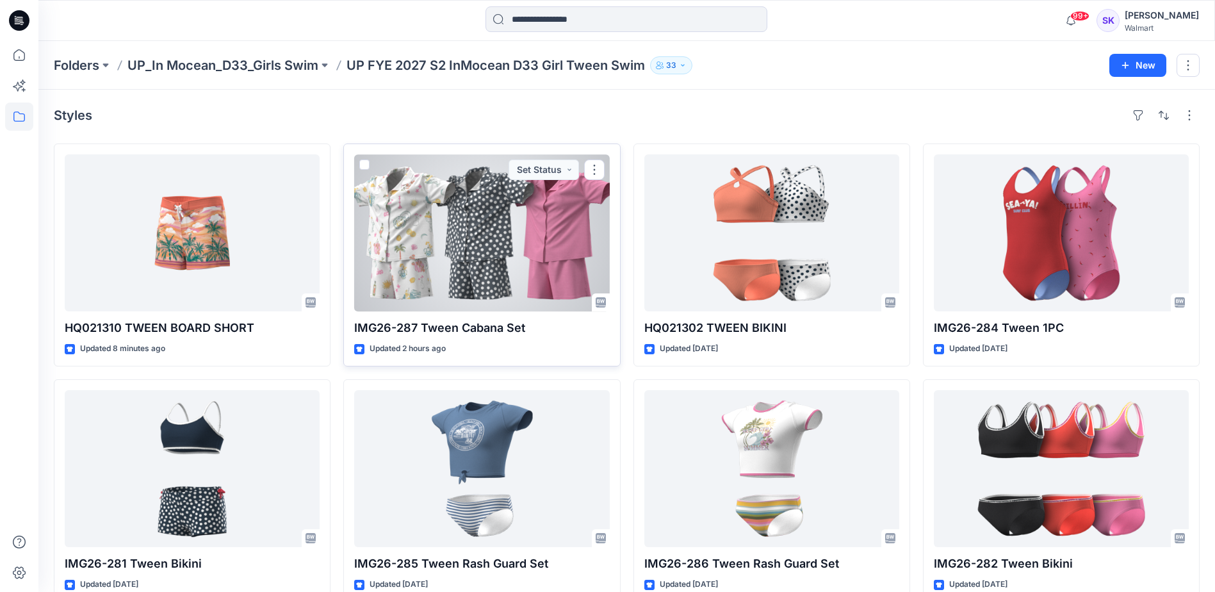  What do you see at coordinates (496, 65) in the screenshot?
I see `p: UP FYE 2027 S2 InMocean D33 Girl Tween Swim` at bounding box center [496, 65].